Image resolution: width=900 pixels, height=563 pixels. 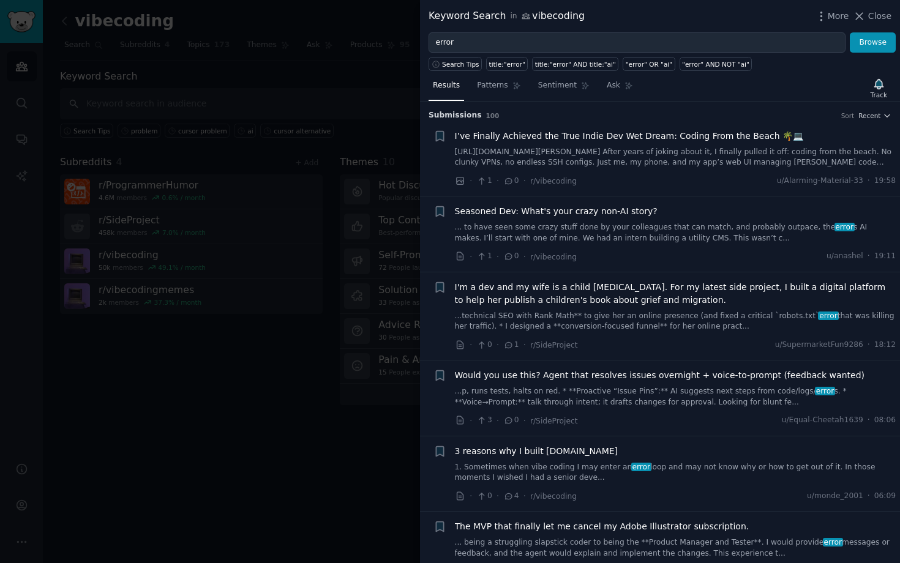 I want to click on span: u/SupermarketFun9286, so click(x=819, y=345).